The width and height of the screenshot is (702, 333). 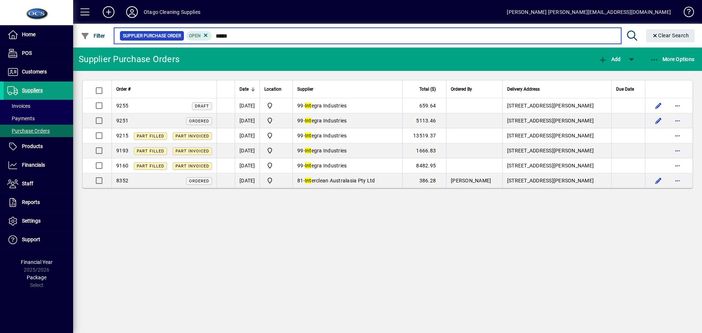 What do you see at coordinates (122, 121) in the screenshot?
I see `span: 9251` at bounding box center [122, 121].